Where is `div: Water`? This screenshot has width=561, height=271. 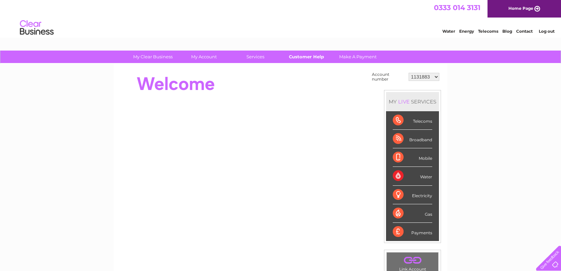
div: Water is located at coordinates (412, 176).